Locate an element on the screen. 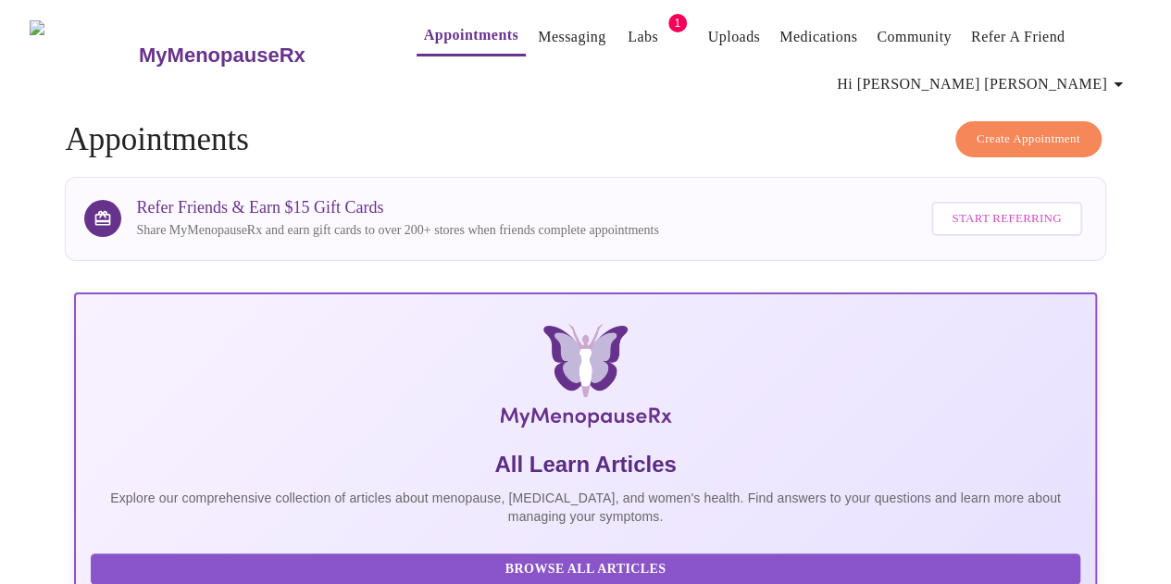  a: Labs is located at coordinates (643, 37).